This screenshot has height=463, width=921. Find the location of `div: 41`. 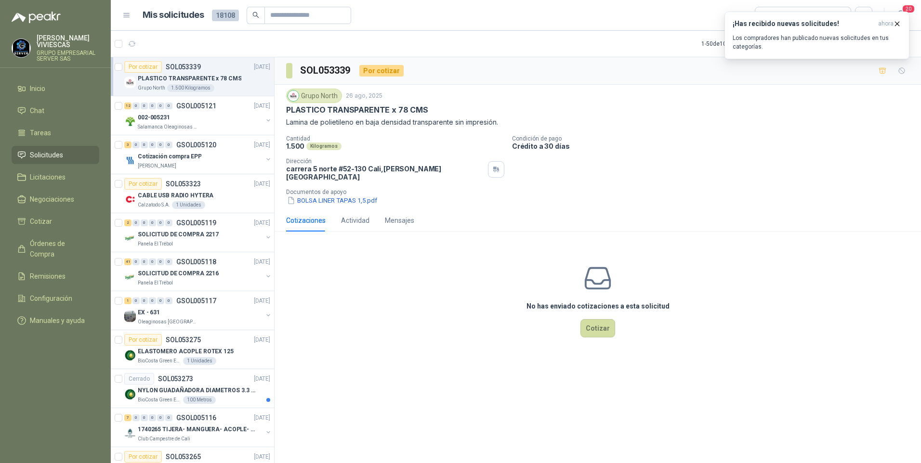

div: 41 is located at coordinates (128, 262).